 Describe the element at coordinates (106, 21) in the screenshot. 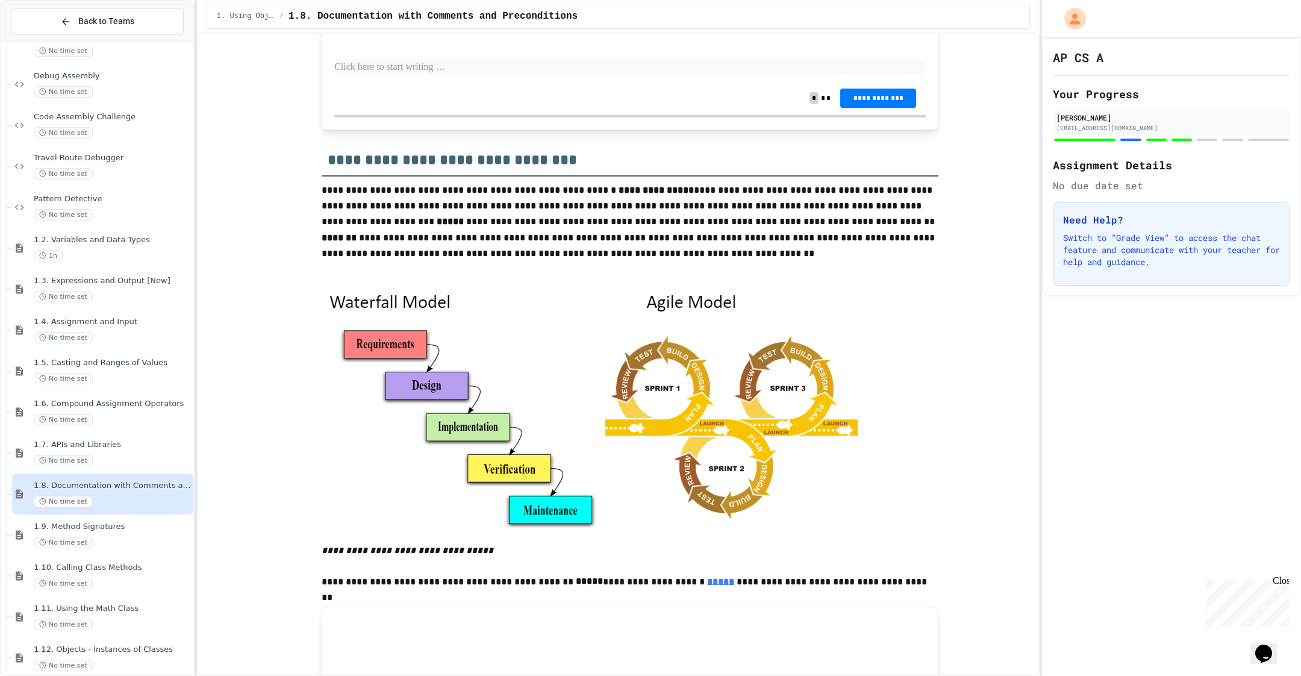

I see `span: Back to Teams` at that location.